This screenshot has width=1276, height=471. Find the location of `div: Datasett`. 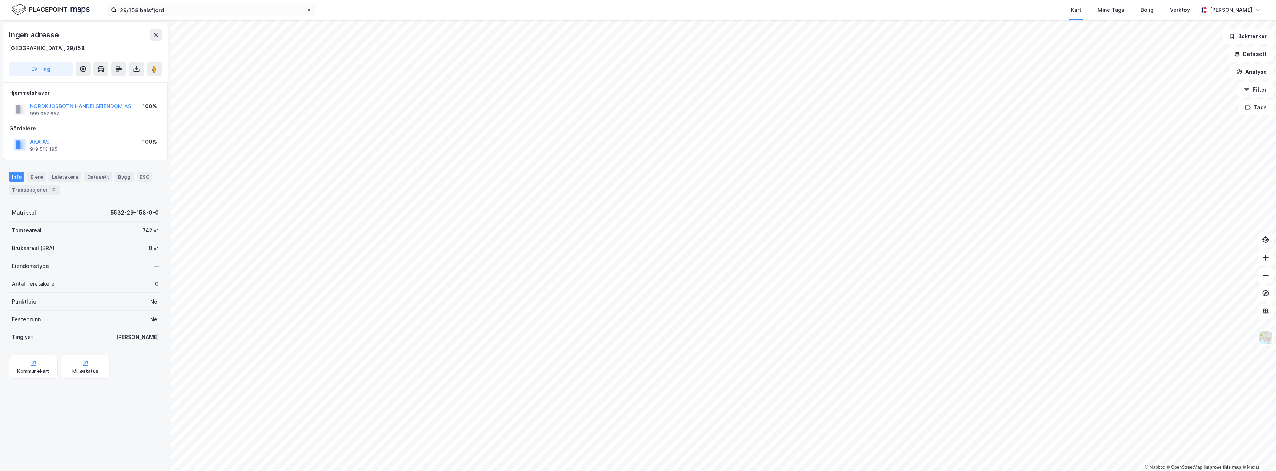

div: Datasett is located at coordinates (98, 177).